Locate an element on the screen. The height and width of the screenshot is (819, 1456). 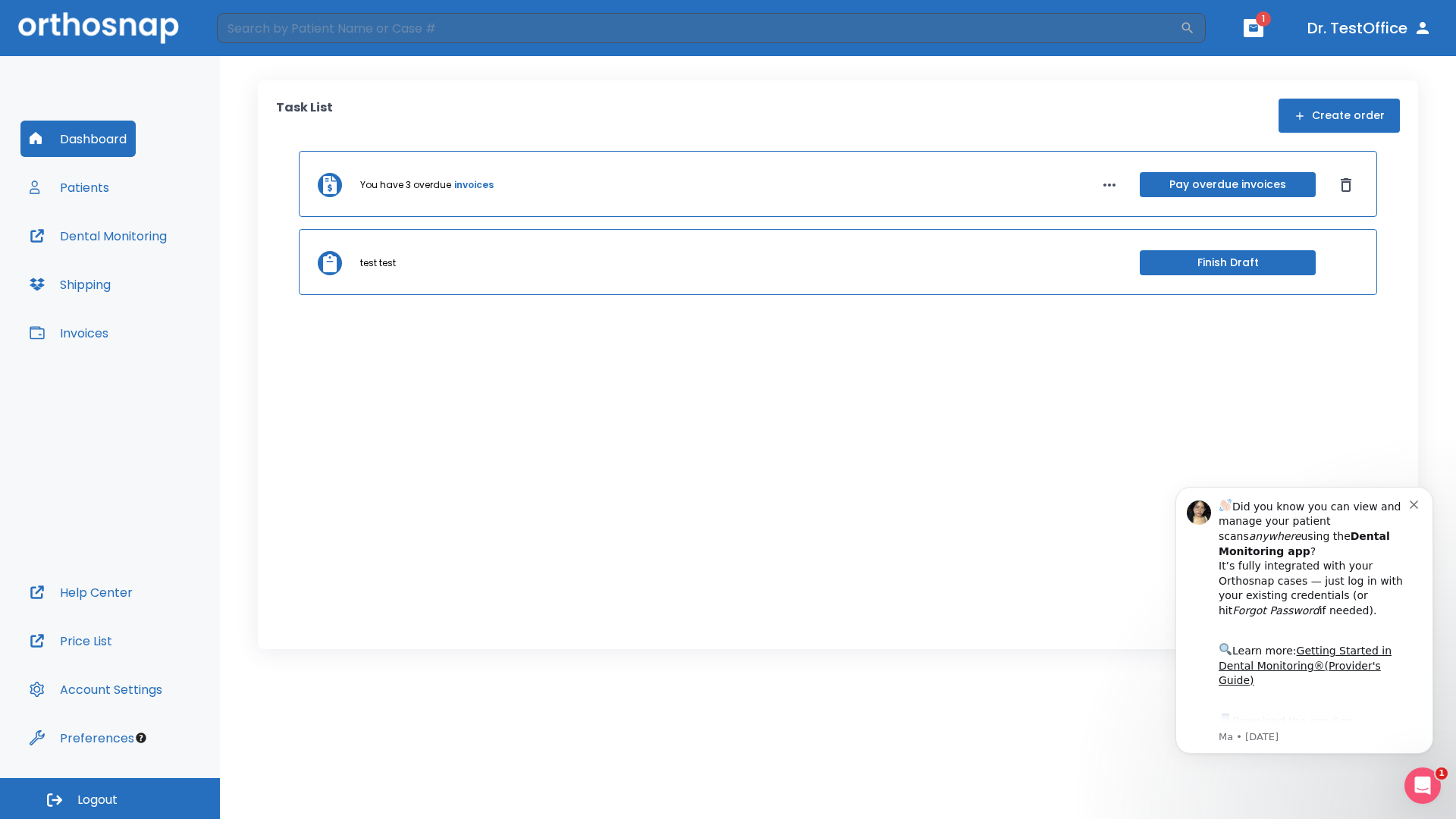
div: Tooltip anchor is located at coordinates (141, 738).